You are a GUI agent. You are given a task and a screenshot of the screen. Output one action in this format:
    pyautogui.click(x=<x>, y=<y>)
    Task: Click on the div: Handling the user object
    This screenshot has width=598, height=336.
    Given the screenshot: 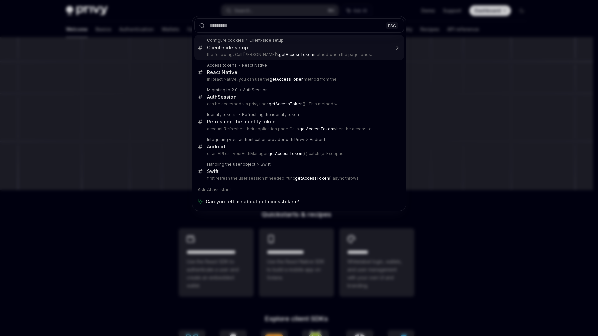 What is the action you would take?
    pyautogui.click(x=231, y=164)
    